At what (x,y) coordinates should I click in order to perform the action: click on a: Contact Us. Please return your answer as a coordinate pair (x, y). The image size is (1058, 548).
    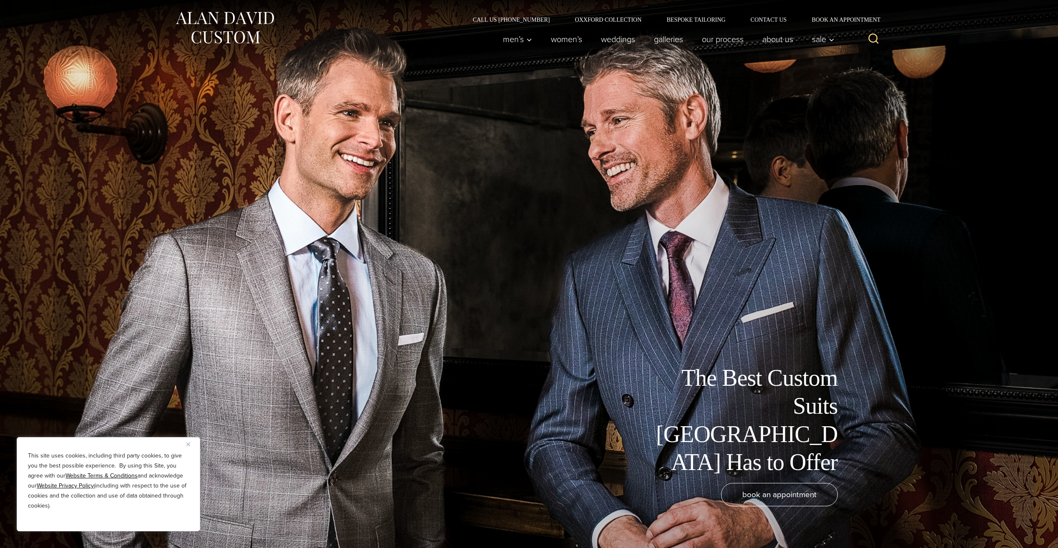
    Looking at the image, I should click on (769, 20).